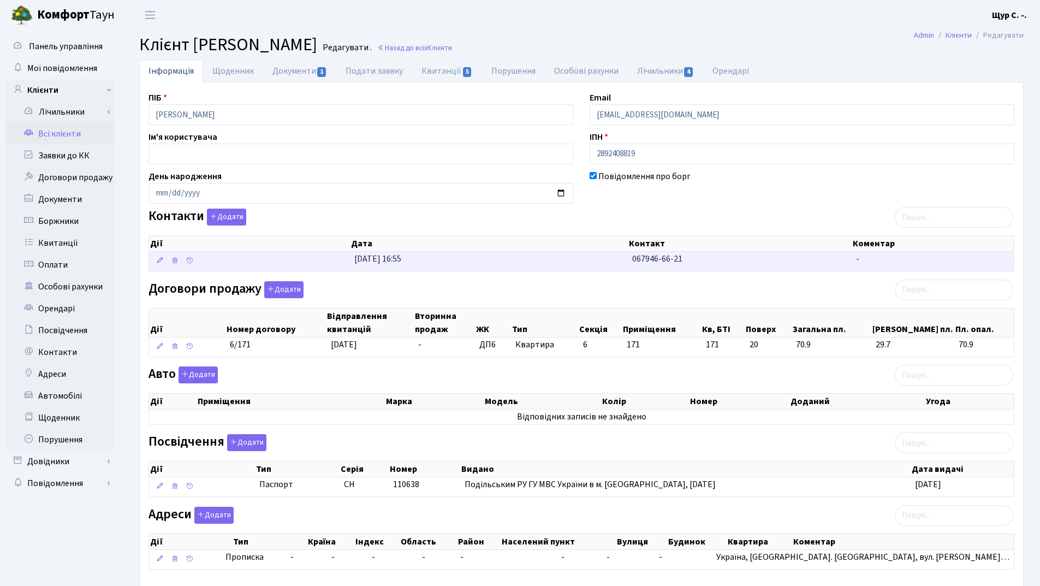 This screenshot has height=586, width=1040. Describe the element at coordinates (60, 440) in the screenshot. I see `a: Порушення` at that location.